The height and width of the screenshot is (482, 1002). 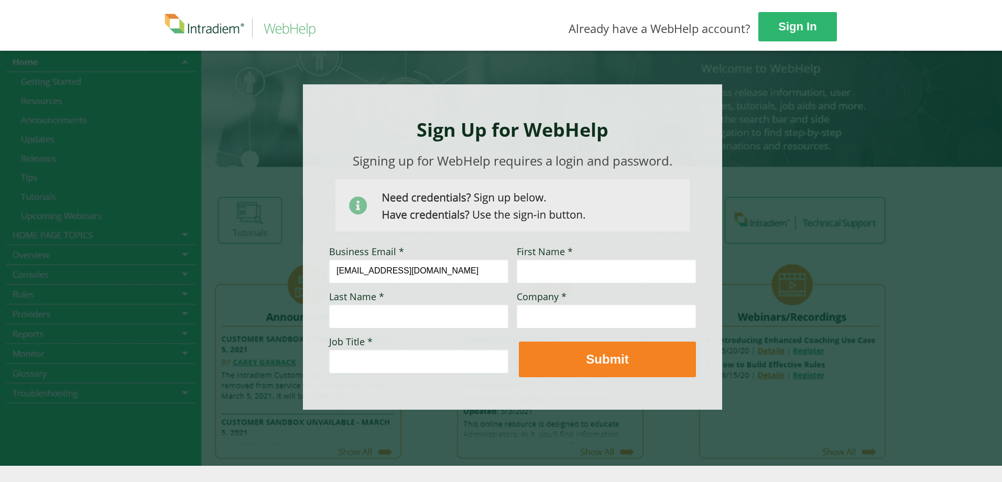 I want to click on strong: Sign In, so click(x=797, y=26).